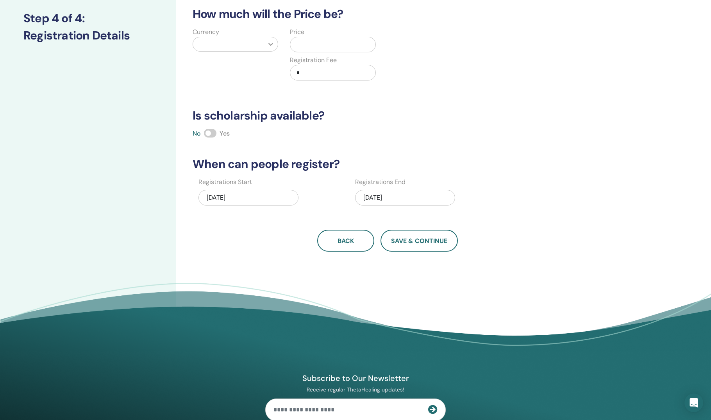 This screenshot has width=711, height=420. I want to click on h3: Registration Details, so click(88, 36).